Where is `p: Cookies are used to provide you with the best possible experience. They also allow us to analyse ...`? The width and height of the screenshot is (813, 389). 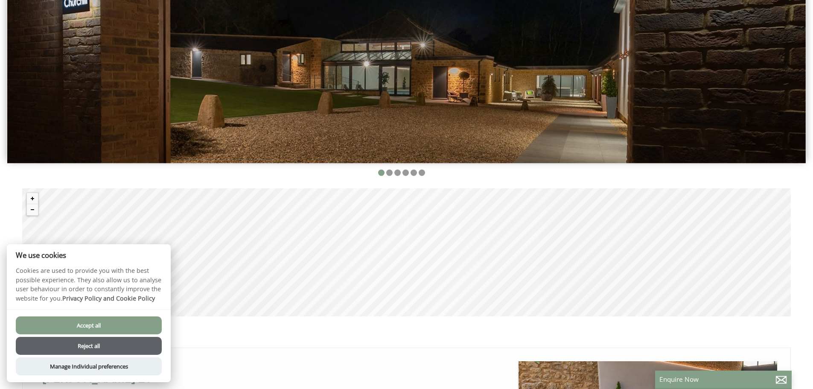 p: Cookies are used to provide you with the best possible experience. They also allow us to analyse ... is located at coordinates (89, 287).